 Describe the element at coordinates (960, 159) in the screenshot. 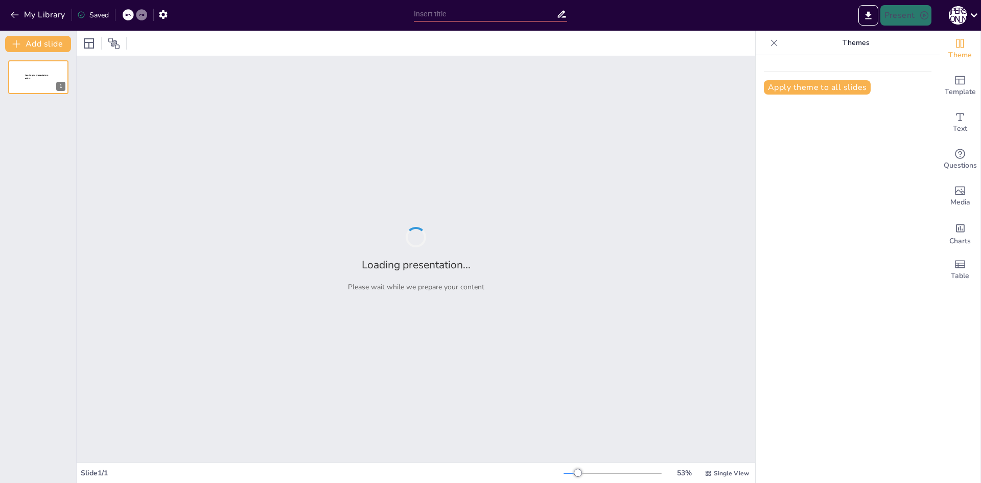

I see `div: Get real-time input from your audience` at that location.